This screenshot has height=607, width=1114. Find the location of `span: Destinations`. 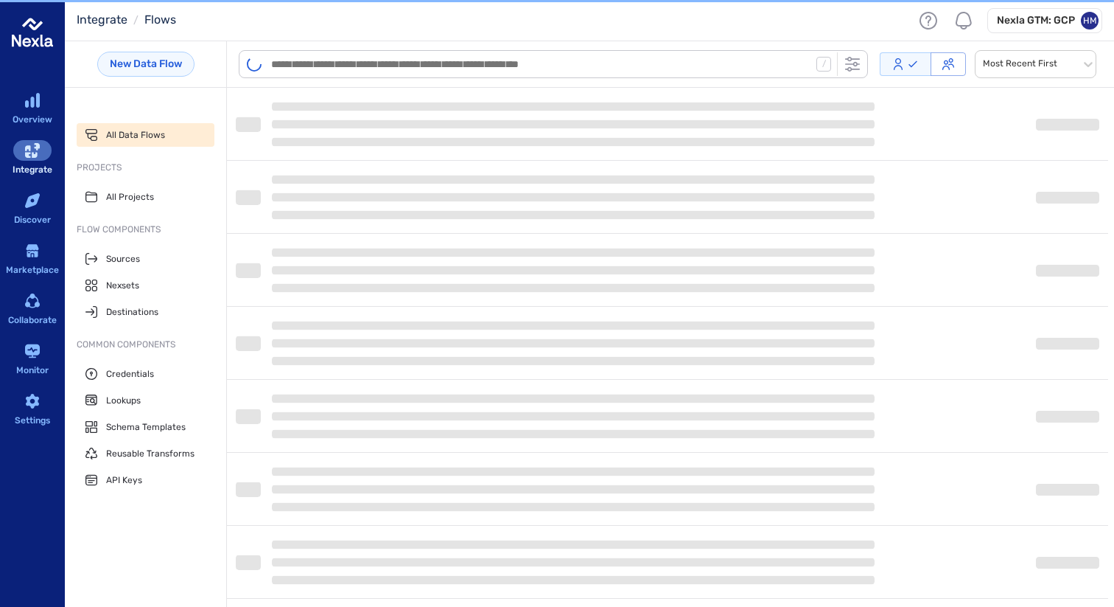

span: Destinations is located at coordinates (132, 312).